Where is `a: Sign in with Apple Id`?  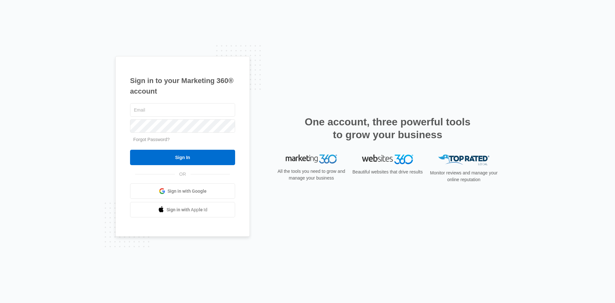 a: Sign in with Apple Id is located at coordinates (182, 209).